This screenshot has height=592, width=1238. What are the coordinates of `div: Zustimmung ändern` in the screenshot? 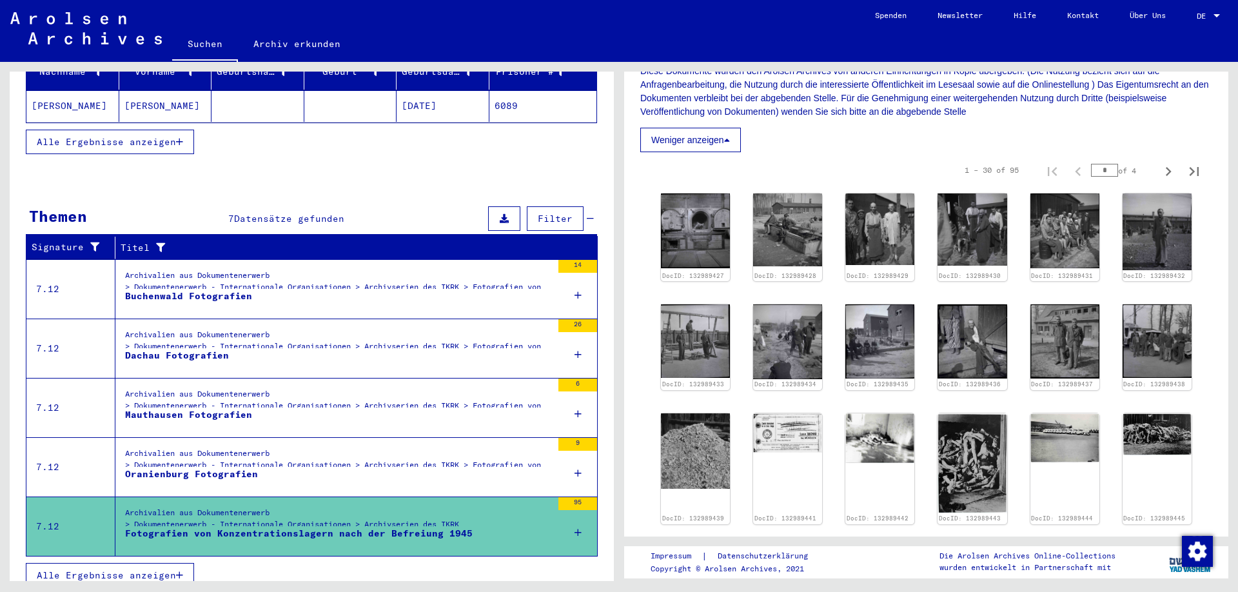 It's located at (1197, 551).